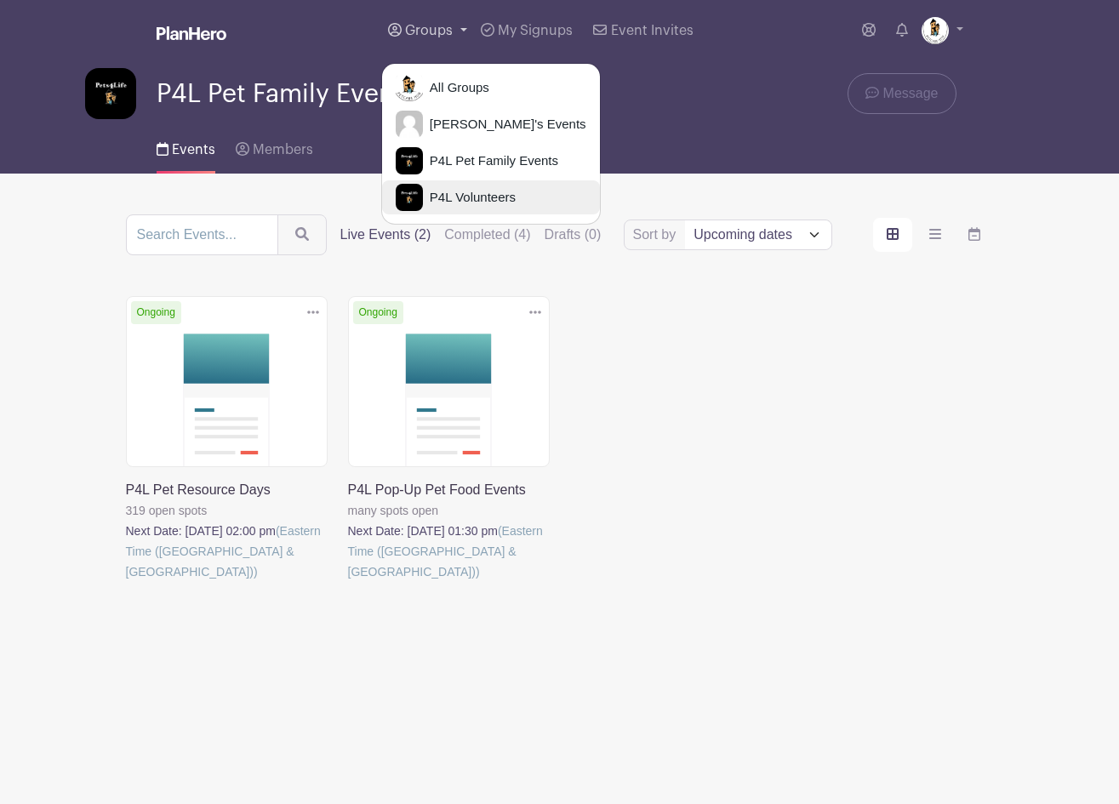 The height and width of the screenshot is (804, 1119). I want to click on span: Events, so click(193, 150).